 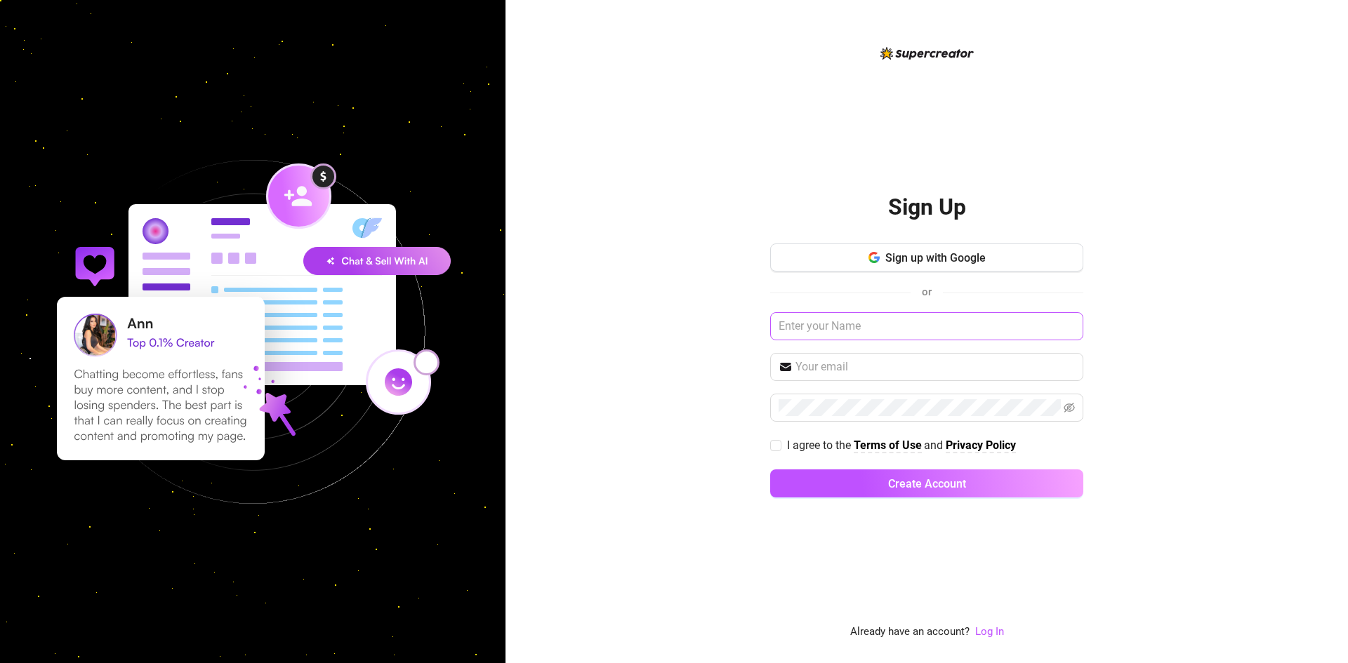 What do you see at coordinates (989, 632) in the screenshot?
I see `a: Log In` at bounding box center [989, 632].